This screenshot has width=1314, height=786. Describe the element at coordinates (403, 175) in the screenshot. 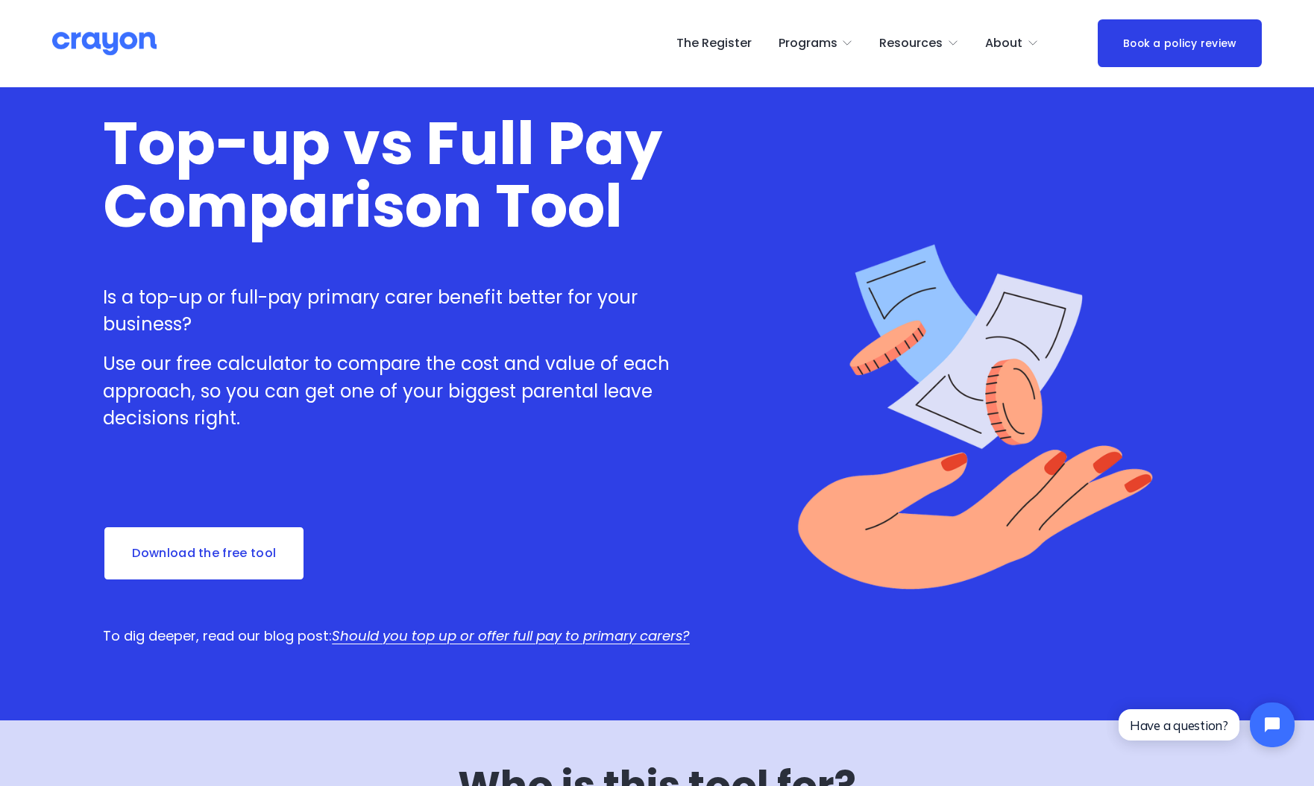

I see `h1: Top-up vs Full Pay Comparison Tool` at that location.